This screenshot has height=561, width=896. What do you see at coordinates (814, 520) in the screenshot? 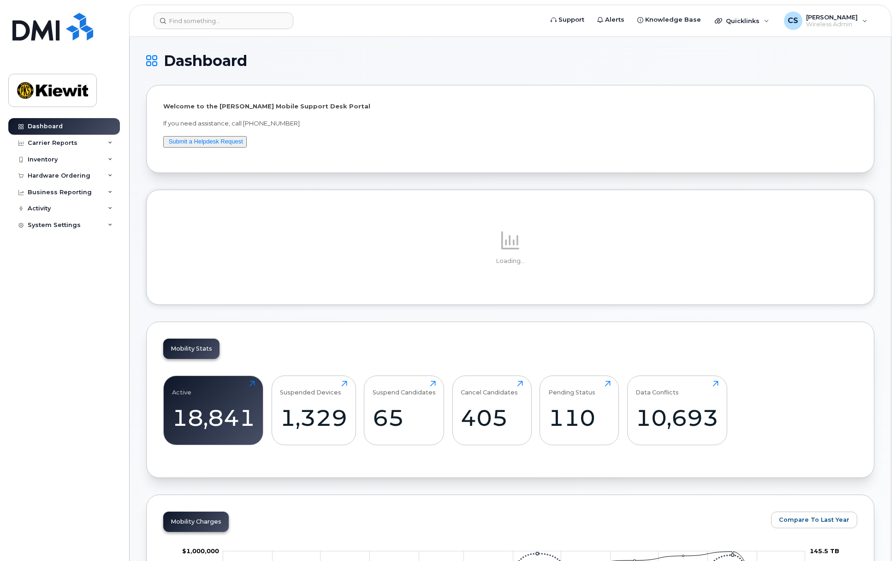
I see `button: Compare To Last Year` at bounding box center [814, 520].